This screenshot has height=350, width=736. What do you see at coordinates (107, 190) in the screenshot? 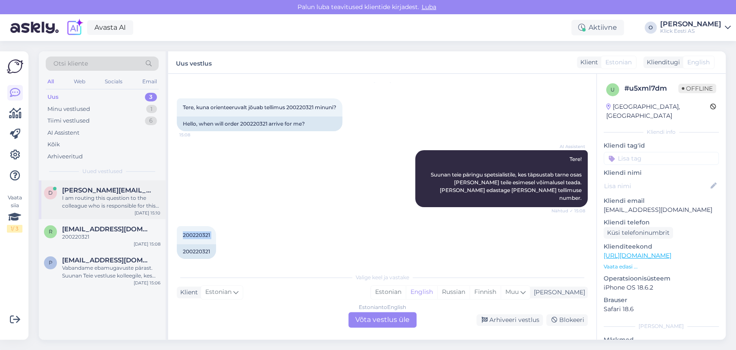
I see `span: diana.rammi@gmail.com` at bounding box center [107, 190].